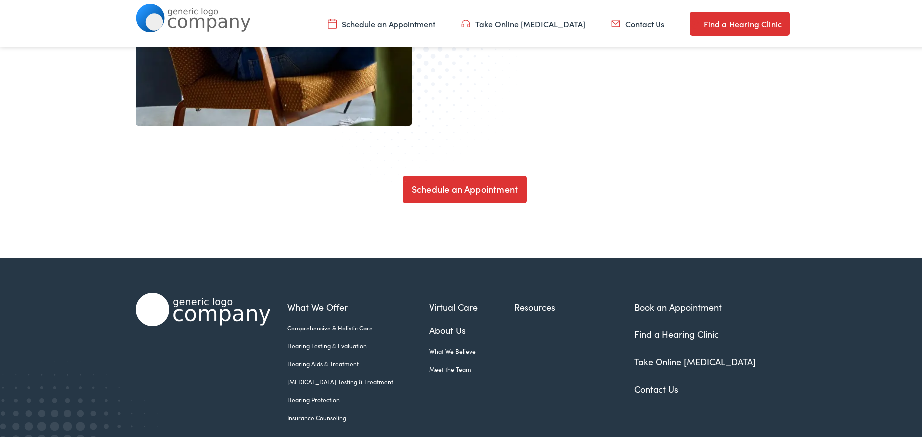 This screenshot has width=922, height=438. Describe the element at coordinates (678, 305) in the screenshot. I see `a: Book an Appointment` at that location.